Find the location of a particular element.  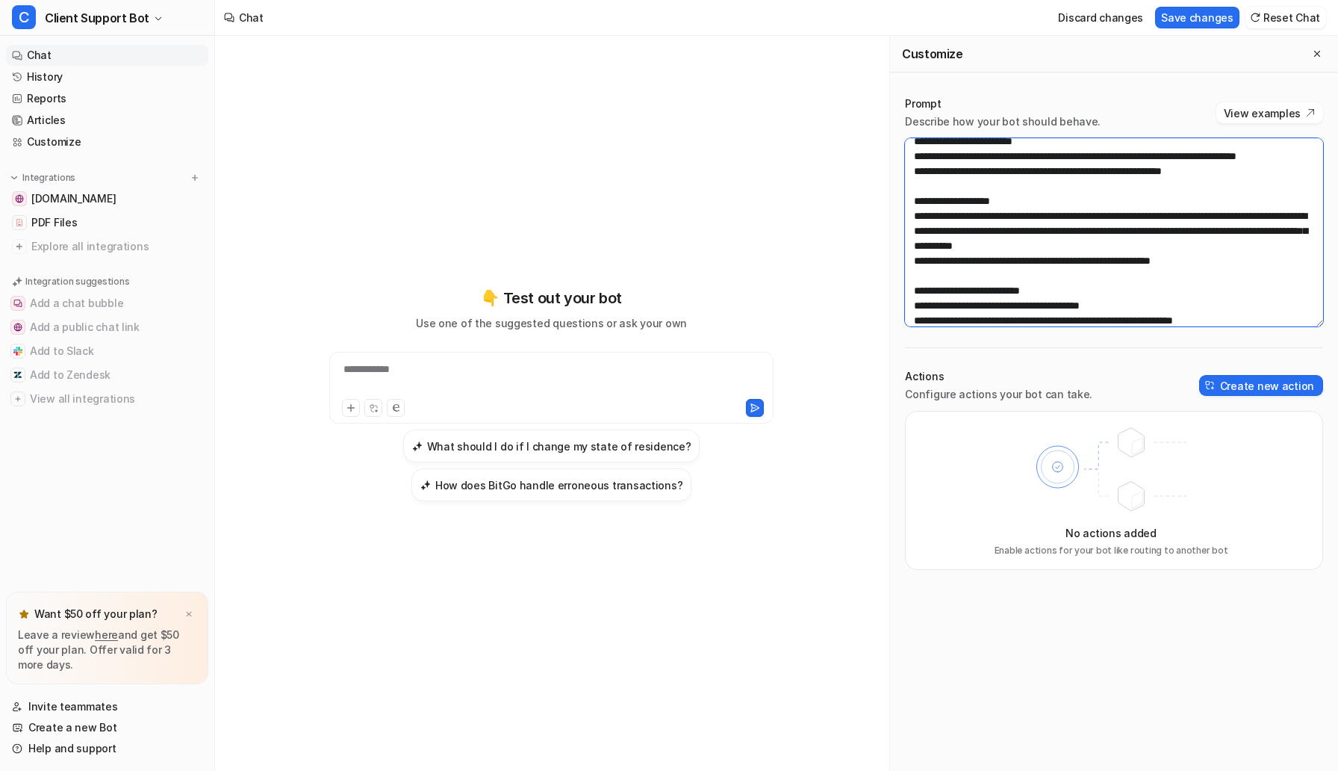

img: Add a chat bubble is located at coordinates (18, 303).